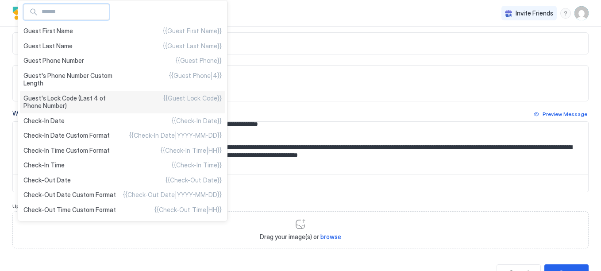  Describe the element at coordinates (193, 224) in the screenshot. I see `span: {{Check-Out Time}}` at that location.